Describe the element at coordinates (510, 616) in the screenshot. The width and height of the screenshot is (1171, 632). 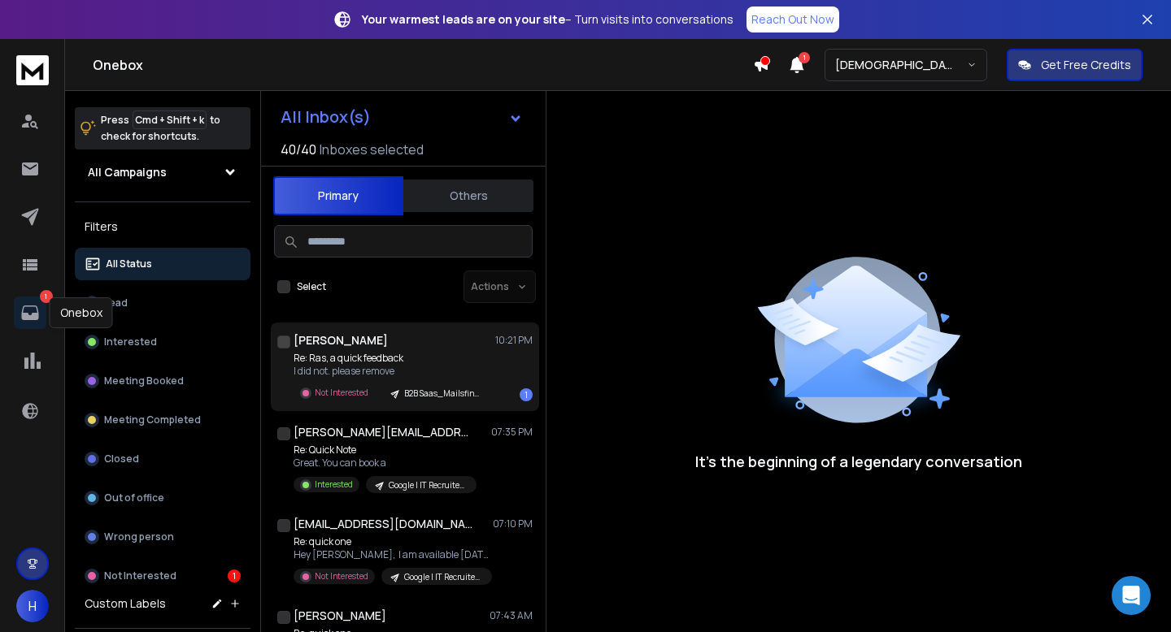
I see `p: 07:43 AM` at that location.